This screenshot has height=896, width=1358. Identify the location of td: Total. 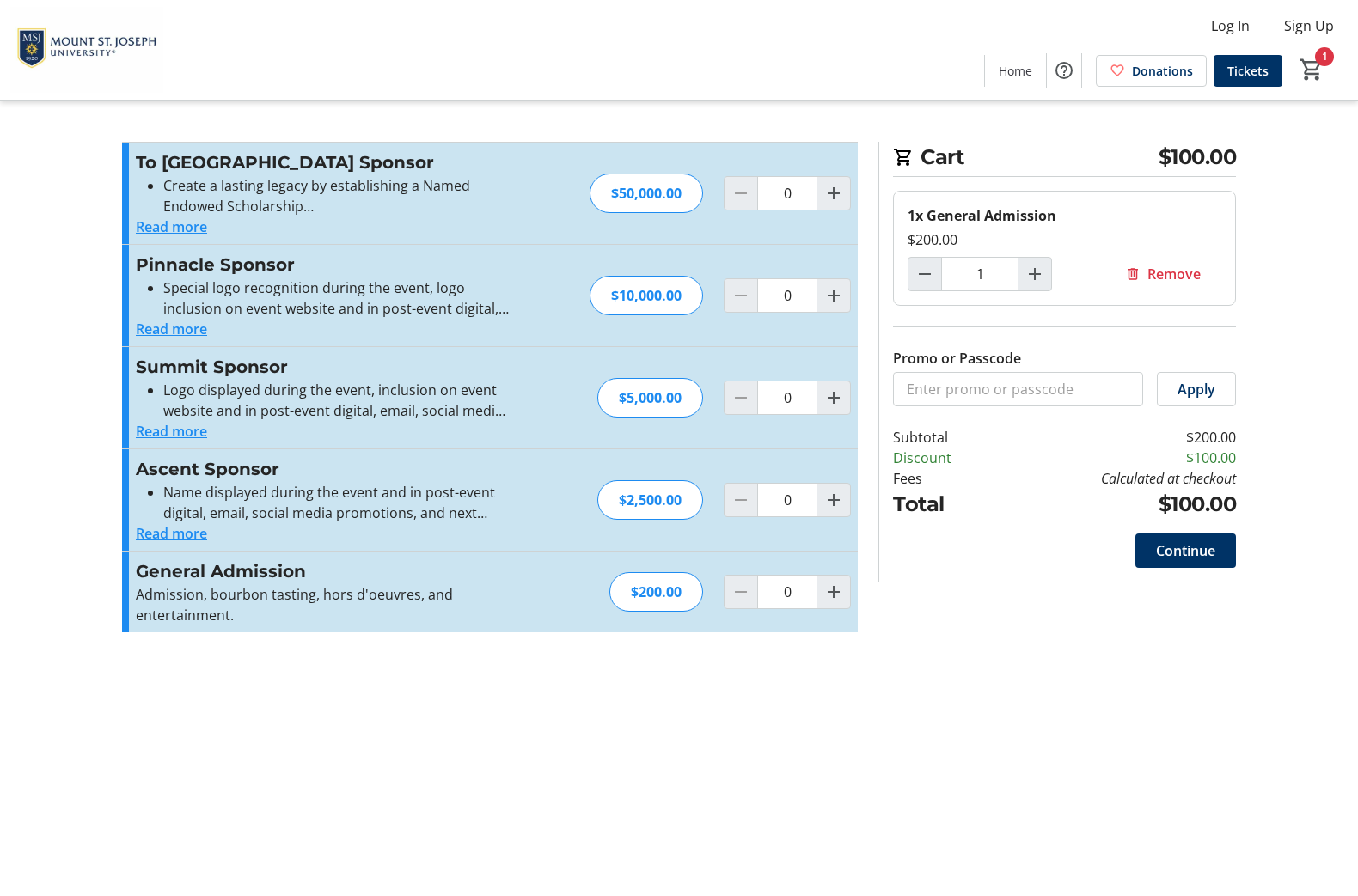
(945, 505).